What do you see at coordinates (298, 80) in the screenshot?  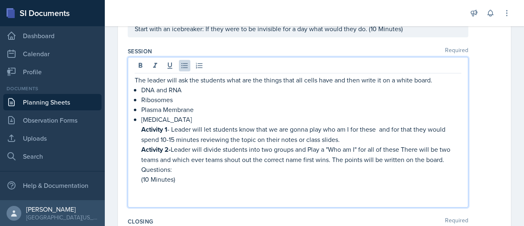 I see `p: The leader will ask the students what are the things that all cells have and then write it on a w...` at bounding box center [298, 80].